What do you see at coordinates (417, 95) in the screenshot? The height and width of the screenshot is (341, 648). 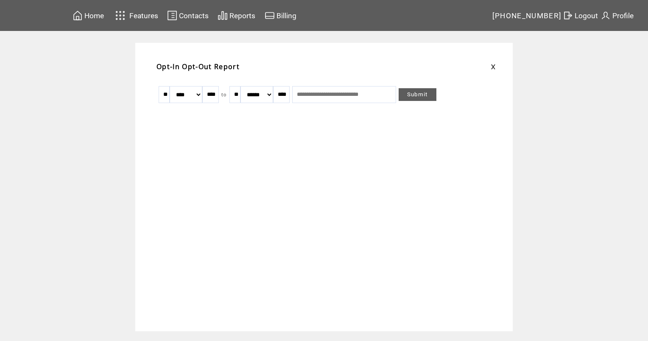 I see `a: Submit` at bounding box center [417, 95].